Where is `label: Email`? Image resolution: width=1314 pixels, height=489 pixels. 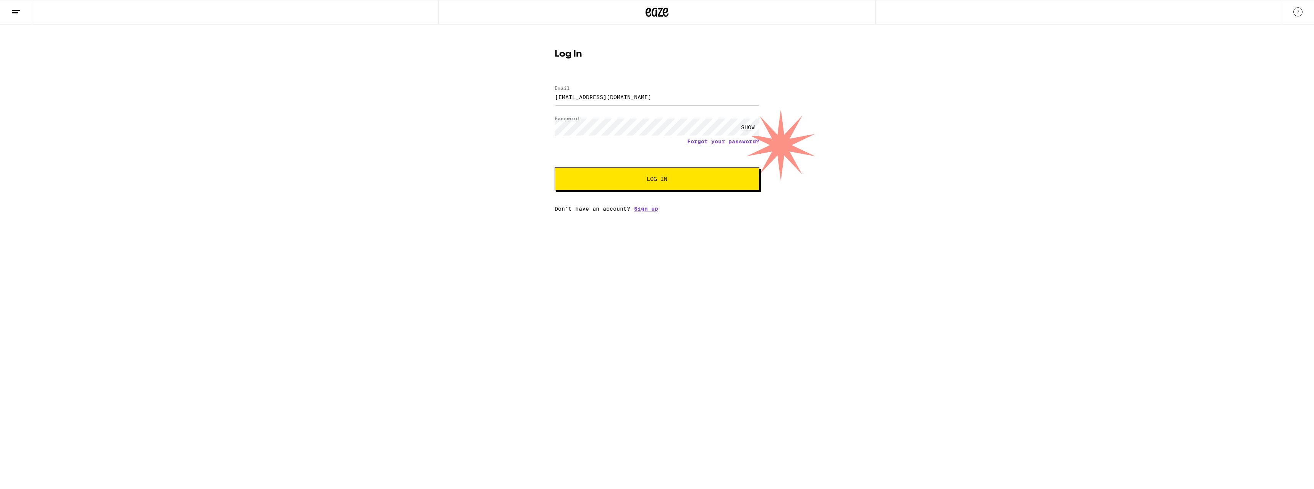
label: Email is located at coordinates (562, 88).